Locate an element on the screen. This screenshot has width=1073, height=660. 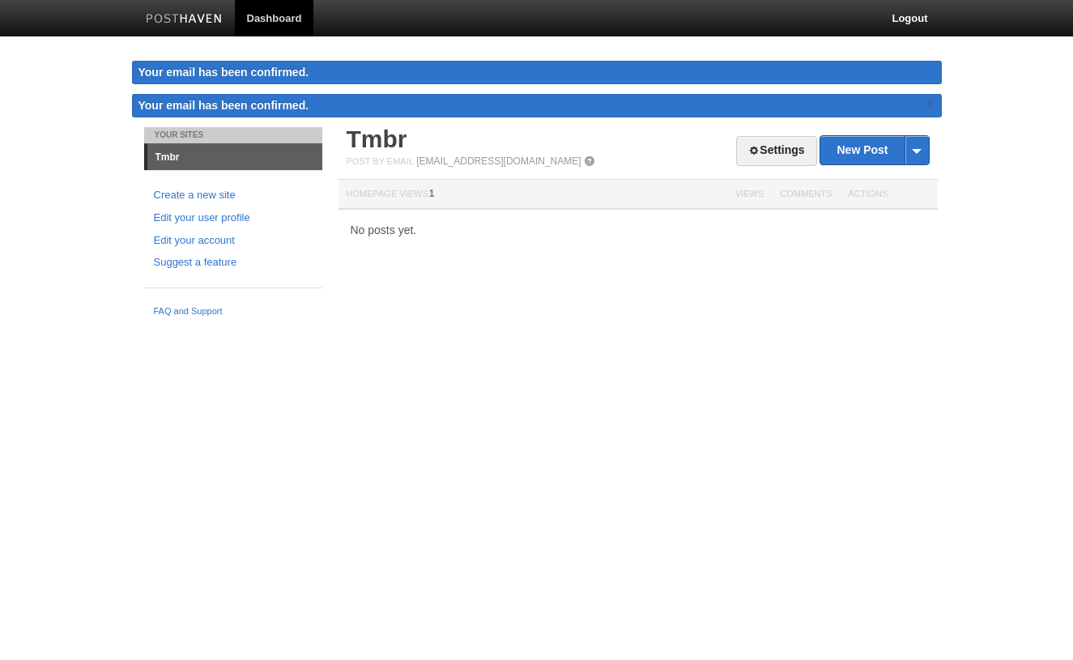
a: Edit your account is located at coordinates (233, 241).